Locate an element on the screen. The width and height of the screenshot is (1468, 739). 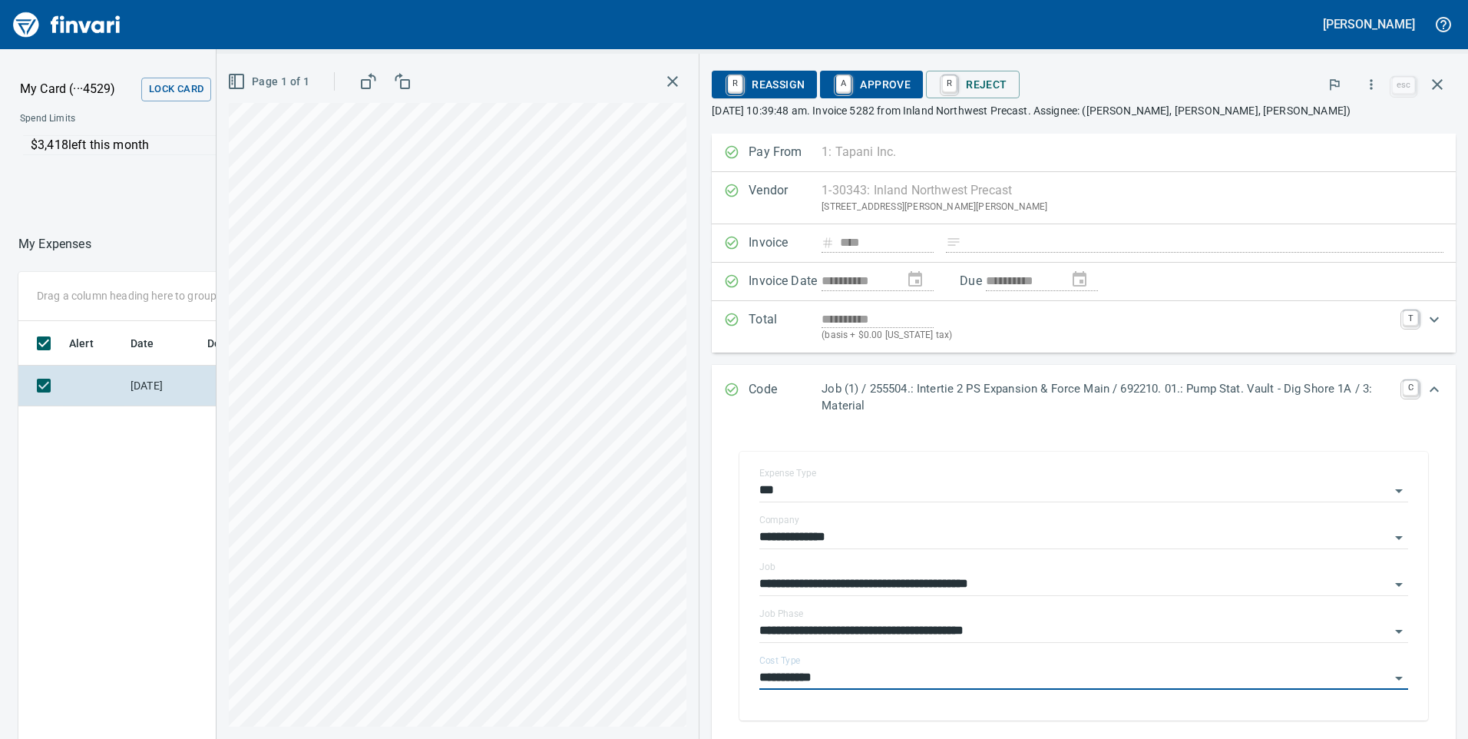
button: Lock Card is located at coordinates (176, 89).